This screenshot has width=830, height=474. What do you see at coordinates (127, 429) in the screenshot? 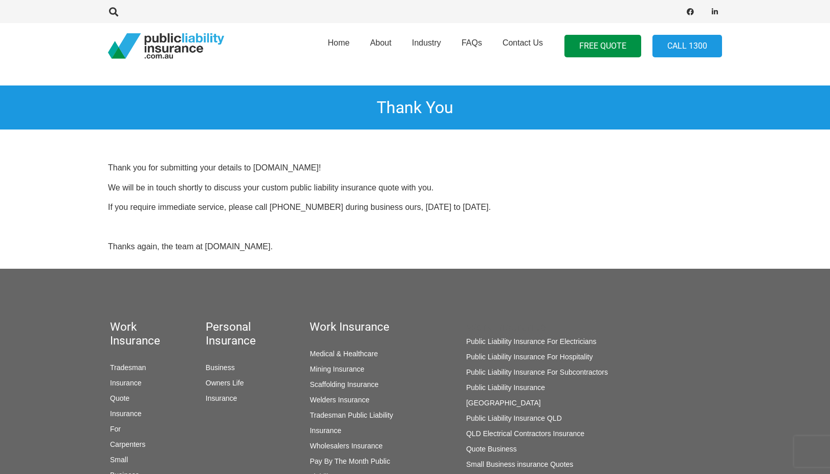
I see `a: Insurance For Carpenters` at bounding box center [127, 429].